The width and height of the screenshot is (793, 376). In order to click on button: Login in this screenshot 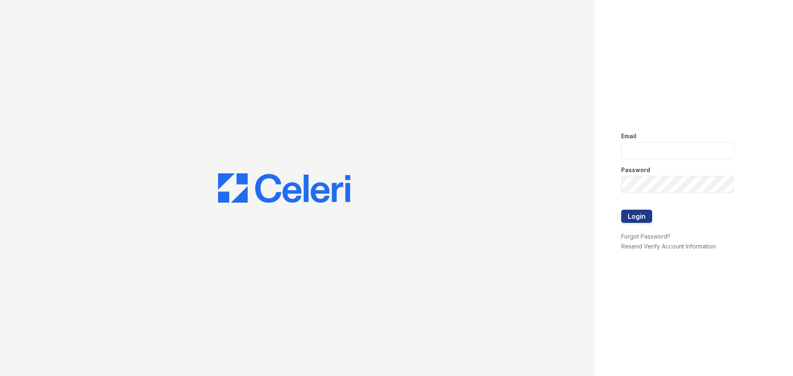, I will do `click(636, 216)`.